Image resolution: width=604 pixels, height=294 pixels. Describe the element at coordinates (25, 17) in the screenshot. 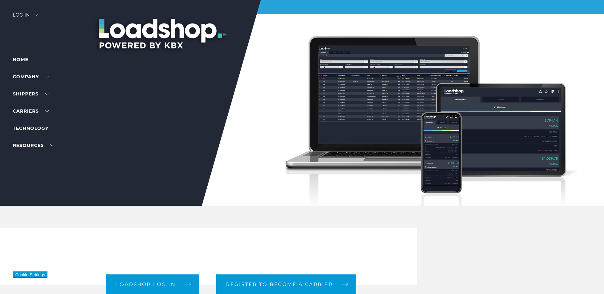

I see `div: Log in` at that location.